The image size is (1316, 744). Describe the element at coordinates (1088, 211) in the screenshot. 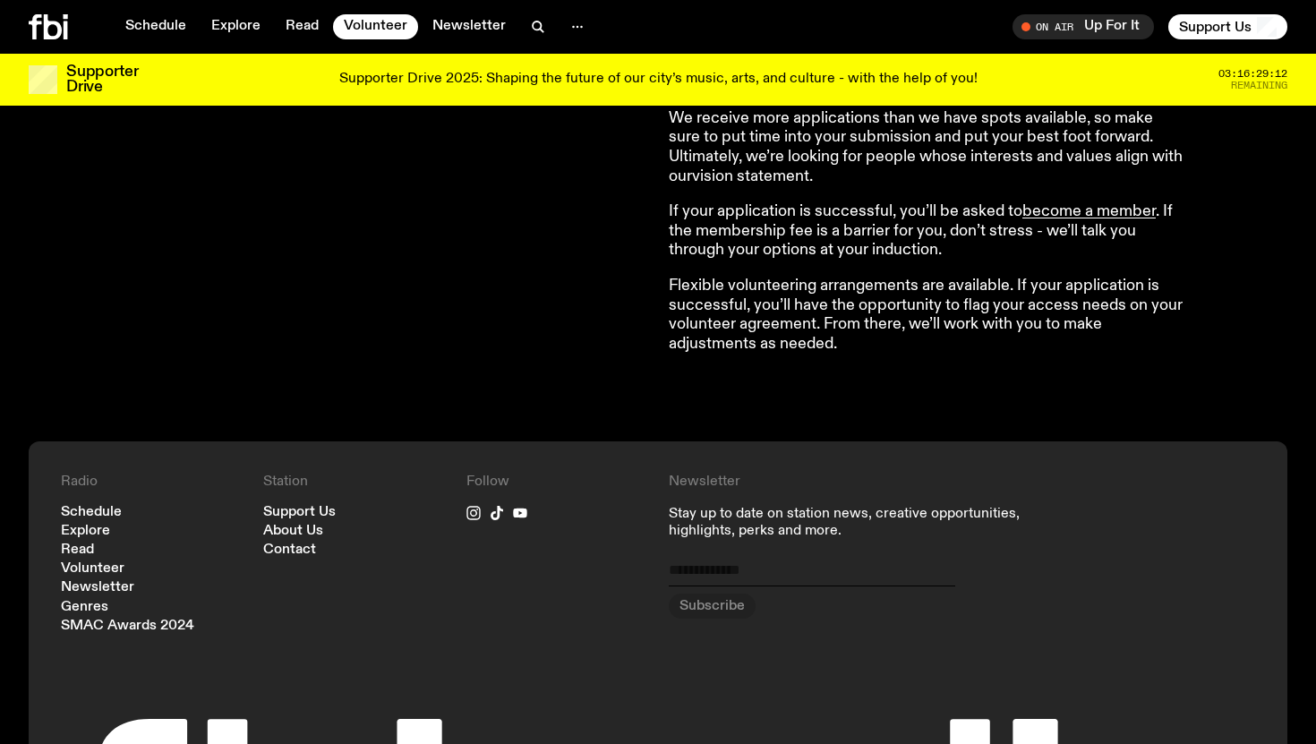

I see `a: become a member` at that location.